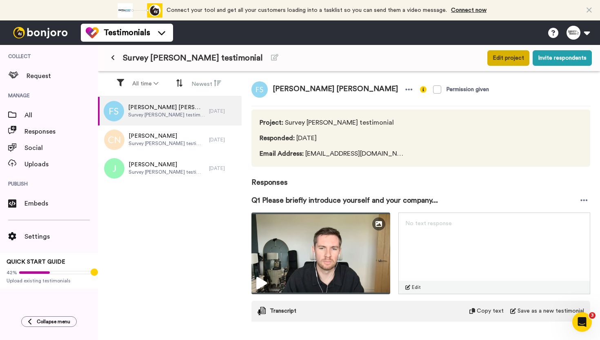 Image resolution: width=600 pixels, height=340 pixels. Describe the element at coordinates (54, 321) in the screenshot. I see `span: Collapse menu` at that location.